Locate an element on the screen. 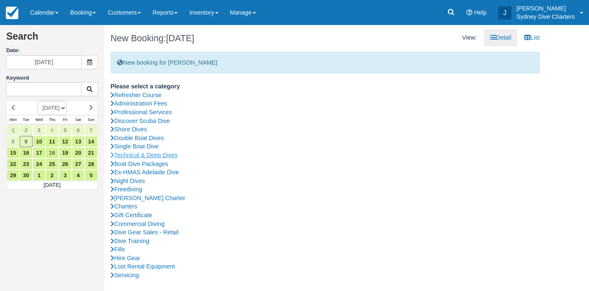  a: 7 is located at coordinates (91, 130).